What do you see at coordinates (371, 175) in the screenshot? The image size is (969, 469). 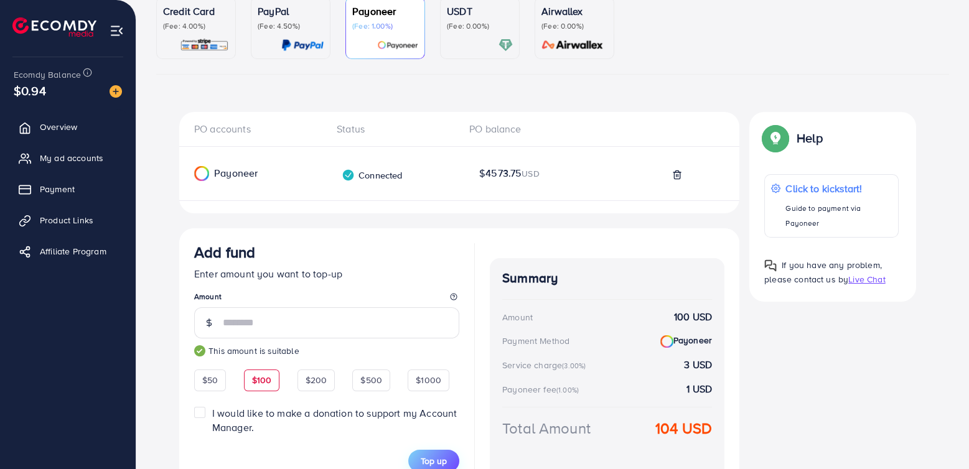 I see `div: Connected` at bounding box center [371, 175].